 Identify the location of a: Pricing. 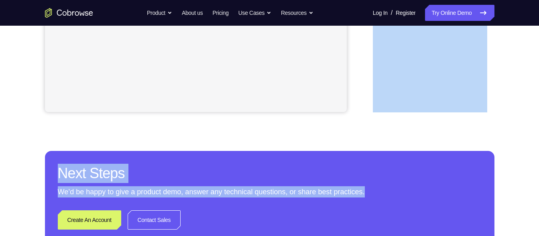
(220, 13).